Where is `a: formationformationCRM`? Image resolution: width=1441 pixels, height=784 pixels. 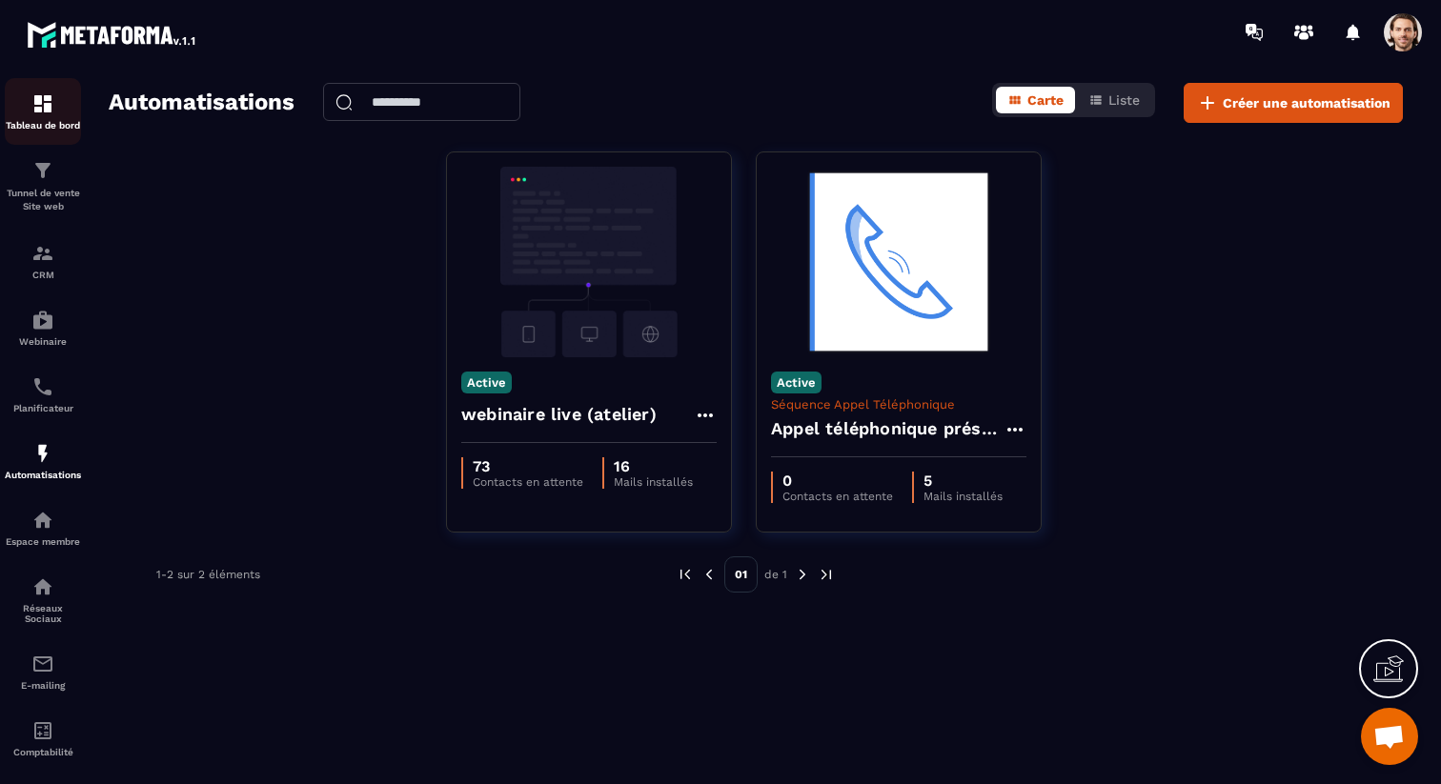 a: formationformationCRM is located at coordinates (43, 261).